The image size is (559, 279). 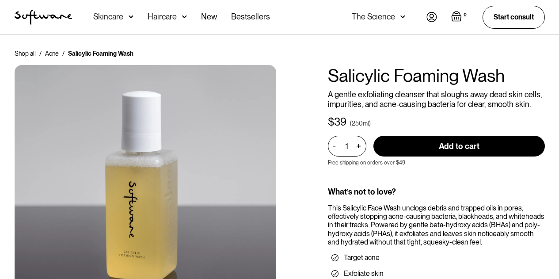 I want to click on h1: Salicylic Foaming Wash, so click(x=436, y=76).